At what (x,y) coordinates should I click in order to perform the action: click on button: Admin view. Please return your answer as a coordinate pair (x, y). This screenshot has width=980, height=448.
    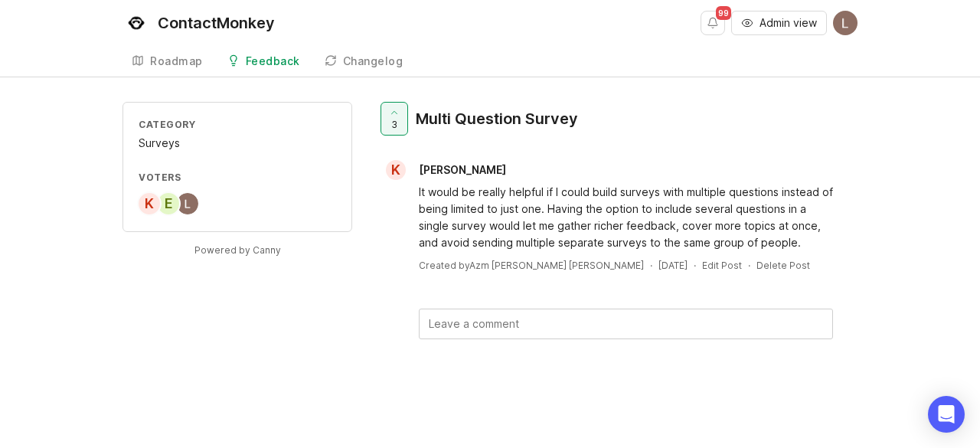
    Looking at the image, I should click on (779, 23).